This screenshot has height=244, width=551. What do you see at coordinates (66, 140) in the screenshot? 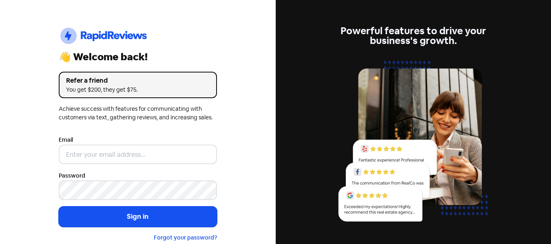
I see `label: Email` at bounding box center [66, 140].